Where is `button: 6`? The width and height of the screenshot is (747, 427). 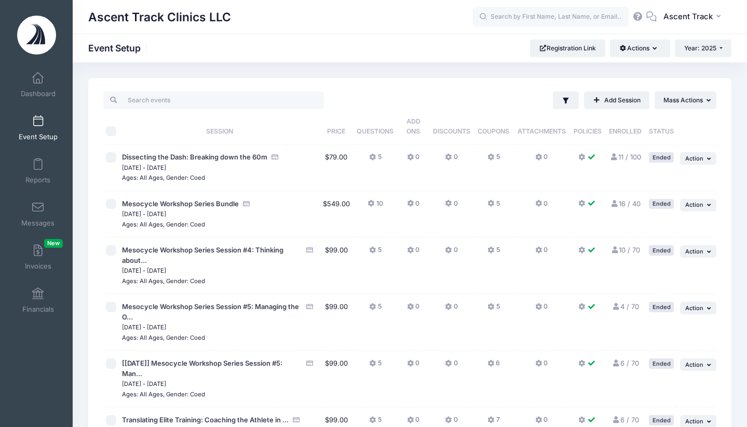
button: 6 is located at coordinates (494, 366).